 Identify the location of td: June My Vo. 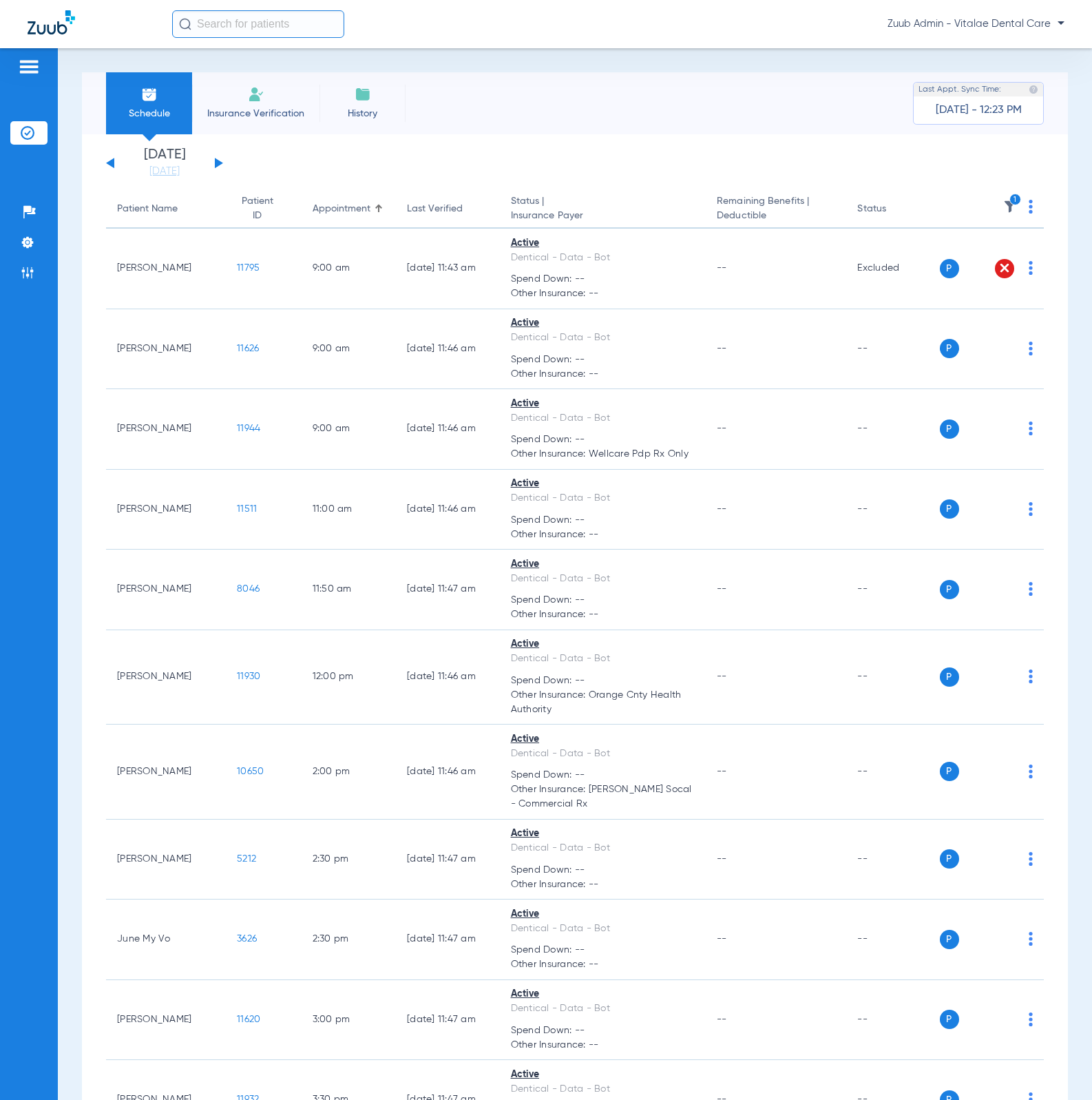
(166, 939).